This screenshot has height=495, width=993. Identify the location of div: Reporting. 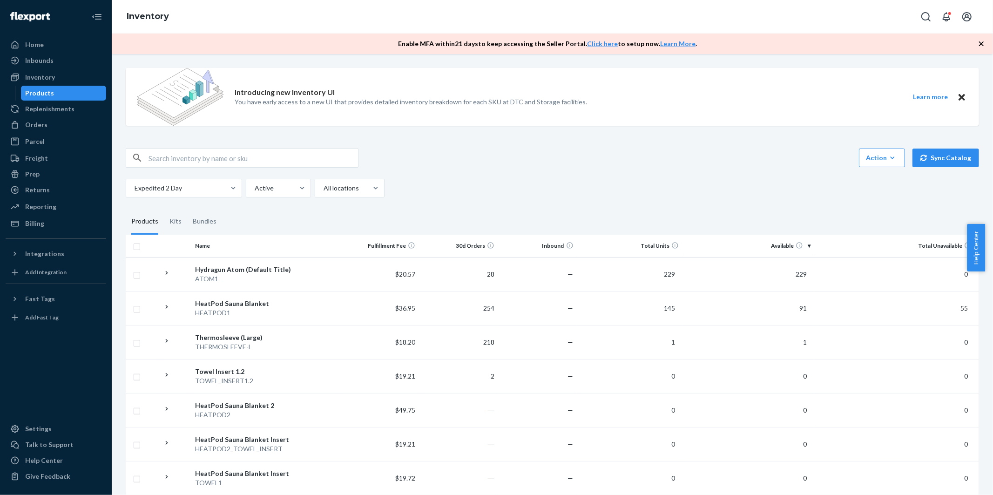
(41, 207).